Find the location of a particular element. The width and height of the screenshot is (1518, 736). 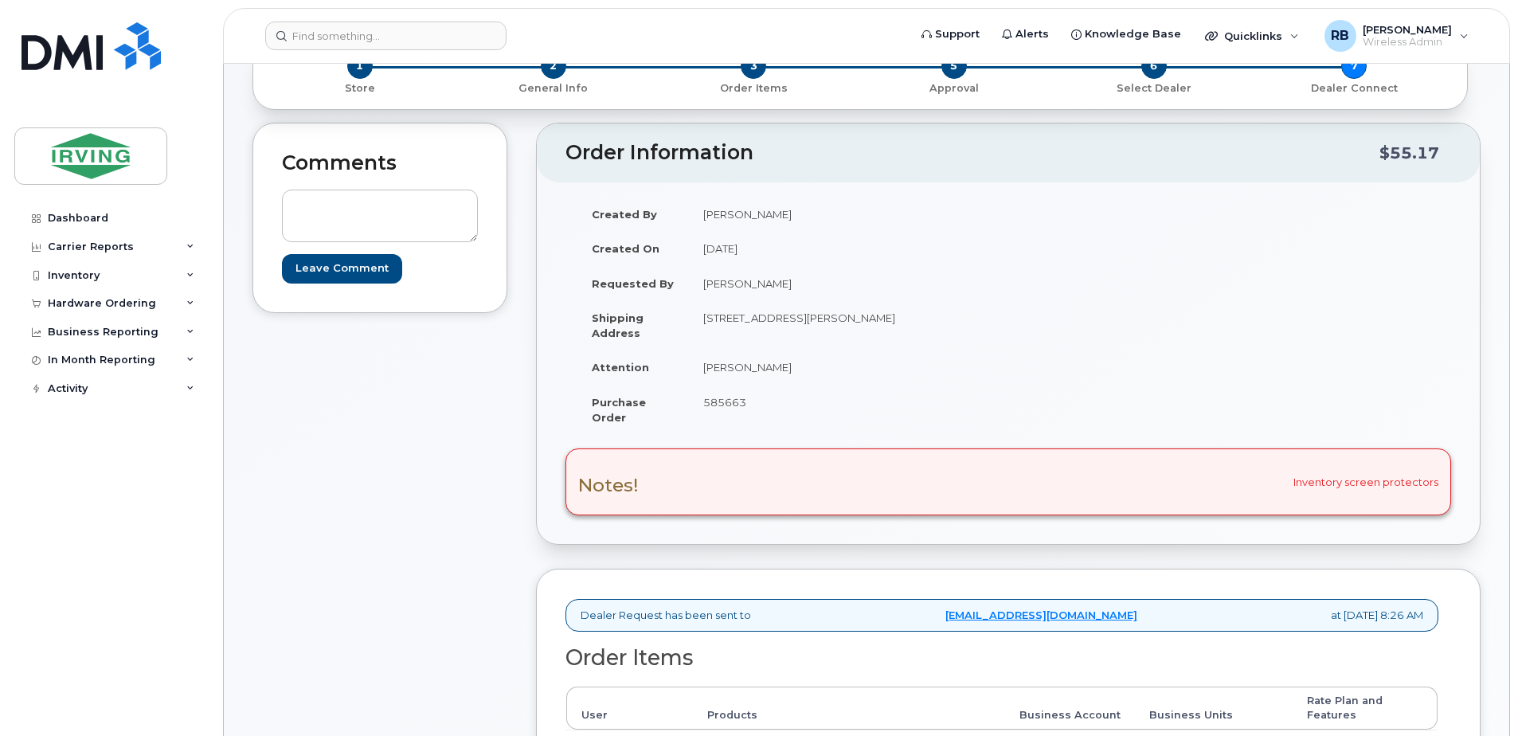

th: Rate Plan and Features is located at coordinates (1365, 708).